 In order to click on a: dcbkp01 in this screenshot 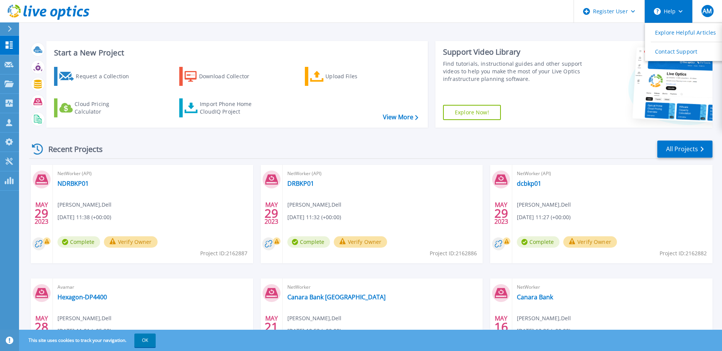, I will do `click(529, 184)`.